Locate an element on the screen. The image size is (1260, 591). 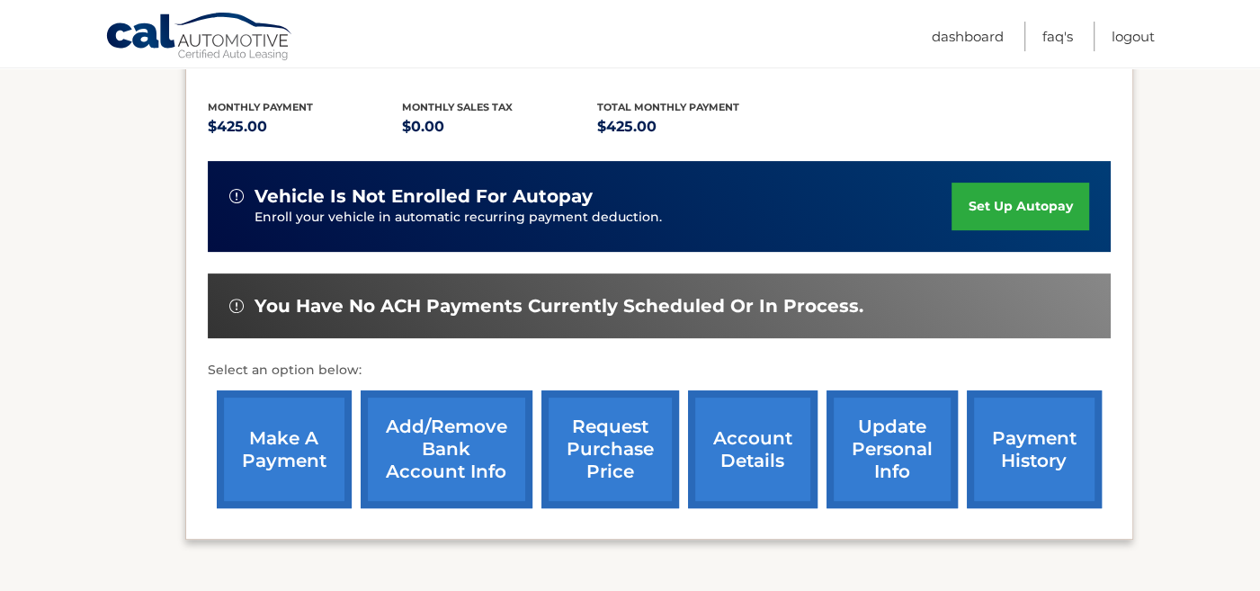
p: Select an option below: is located at coordinates (659, 371).